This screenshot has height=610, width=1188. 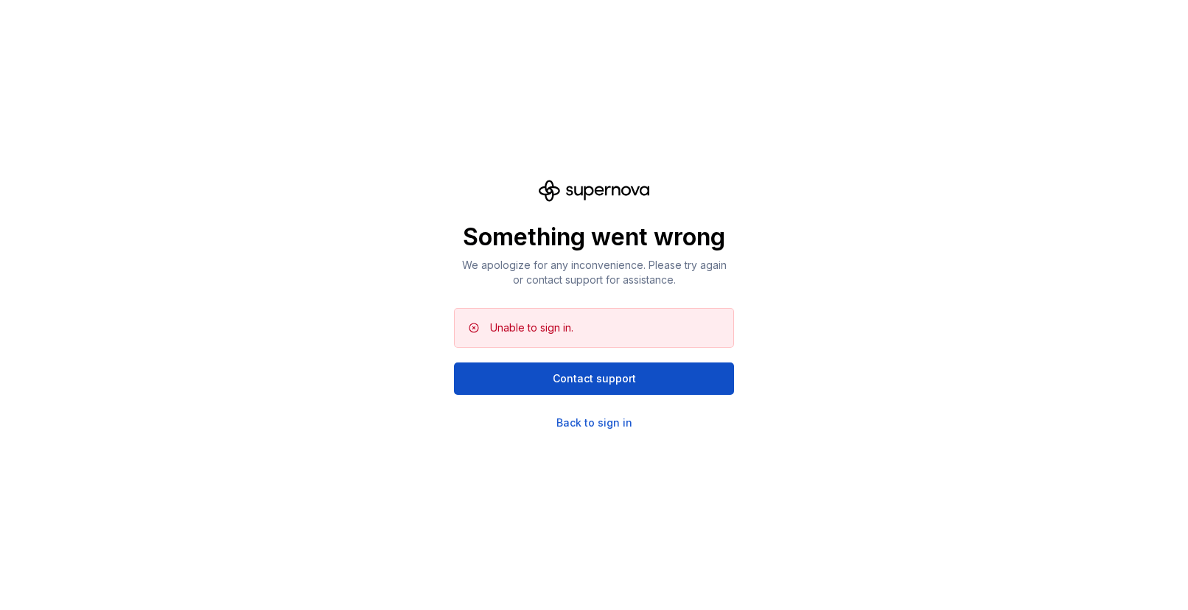 I want to click on div: Back to sign in, so click(x=594, y=423).